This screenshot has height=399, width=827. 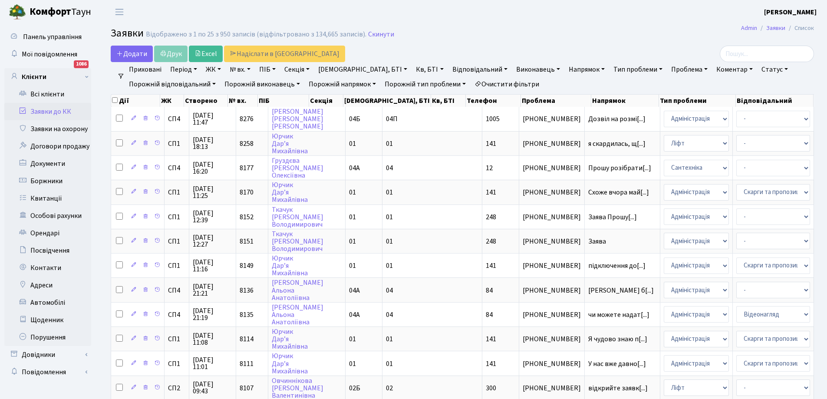 I want to click on span: 8107, so click(x=247, y=388).